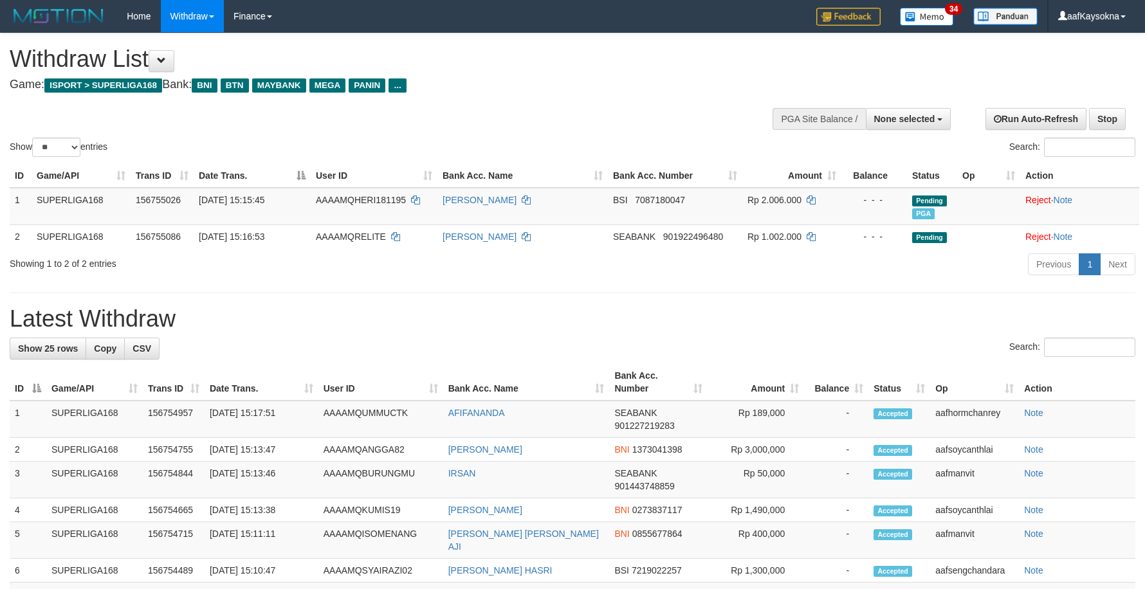 Image resolution: width=1145 pixels, height=589 pixels. Describe the element at coordinates (953, 9) in the screenshot. I see `span: 34` at that location.